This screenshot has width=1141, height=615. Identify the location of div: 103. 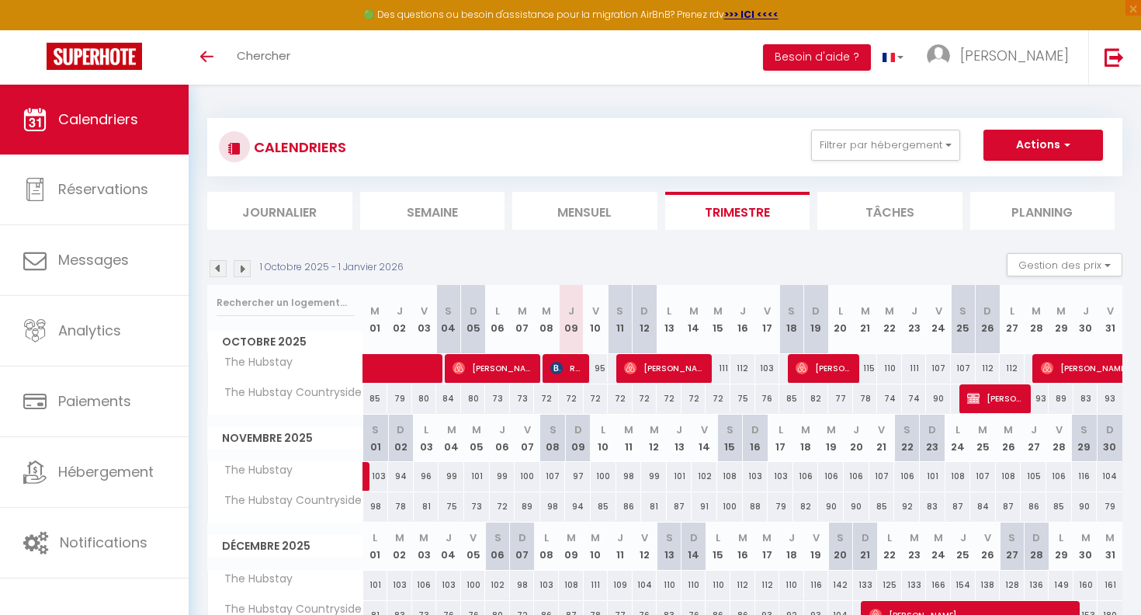
(780, 476).